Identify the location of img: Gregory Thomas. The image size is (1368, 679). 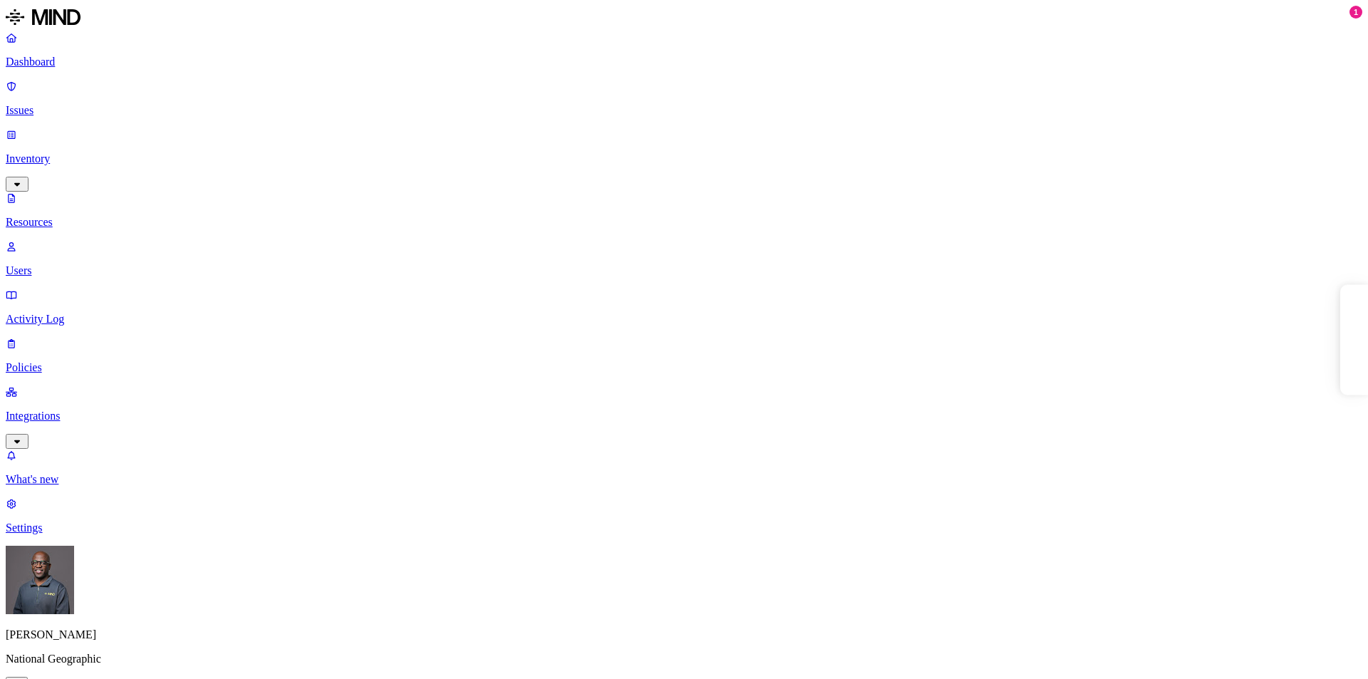
(40, 580).